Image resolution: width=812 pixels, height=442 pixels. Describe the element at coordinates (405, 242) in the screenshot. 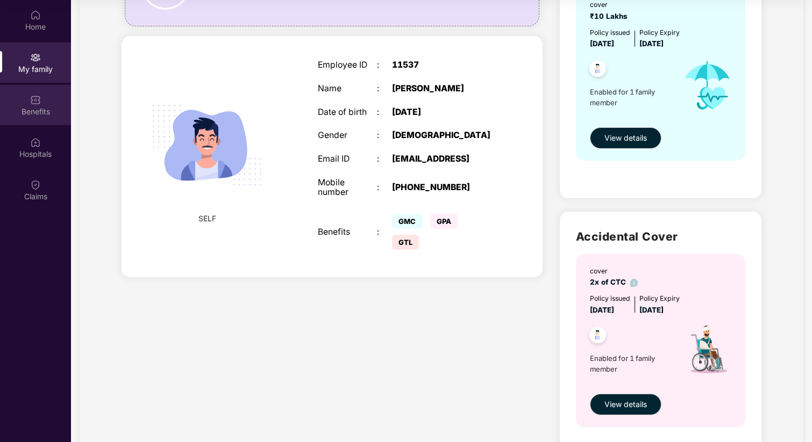

I see `span: GTL` at that location.